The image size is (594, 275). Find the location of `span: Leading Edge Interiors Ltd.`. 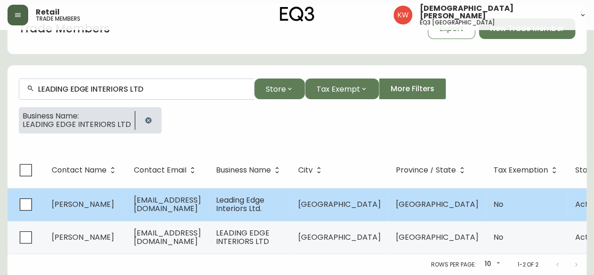

span: Leading Edge Interiors Ltd. is located at coordinates (240, 204).